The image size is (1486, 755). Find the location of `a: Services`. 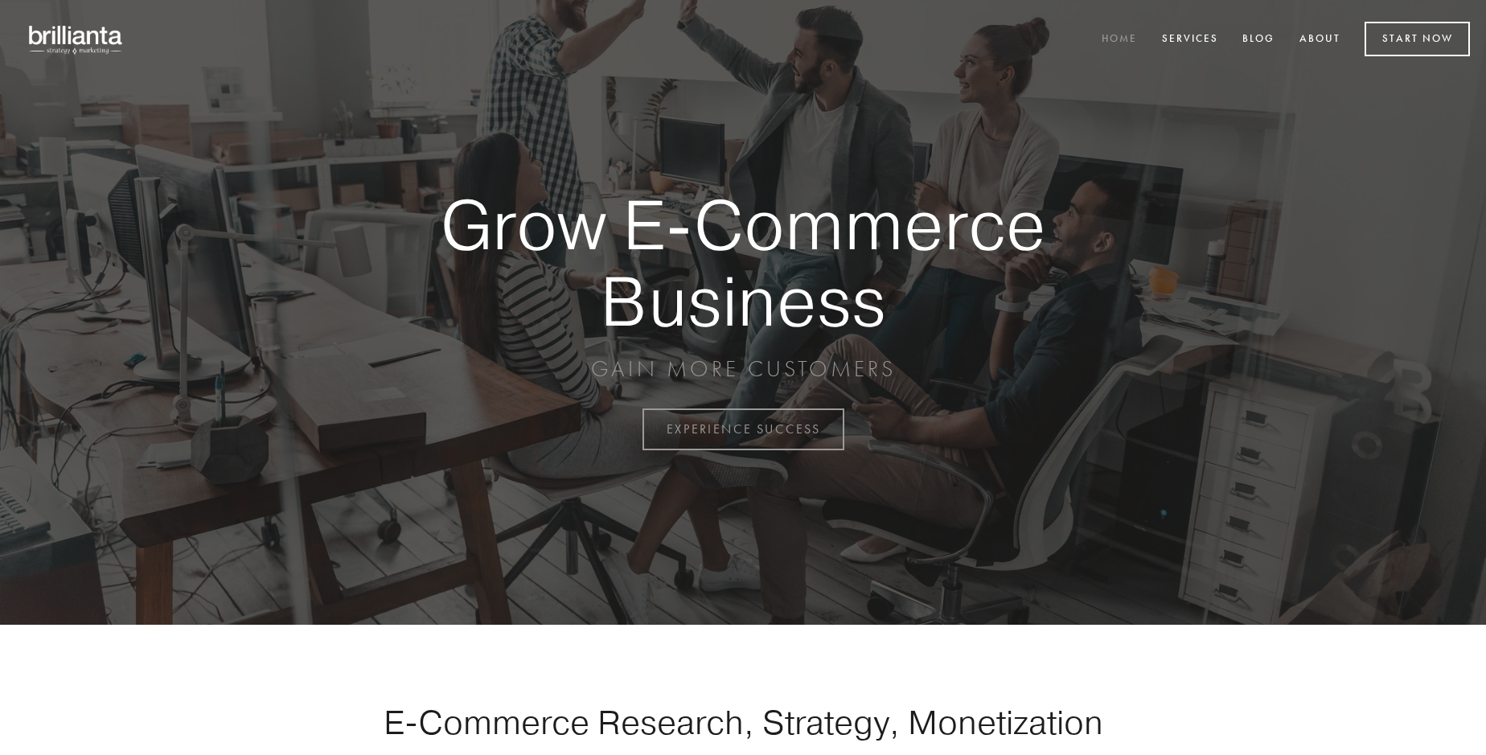

a: Services is located at coordinates (1190, 39).